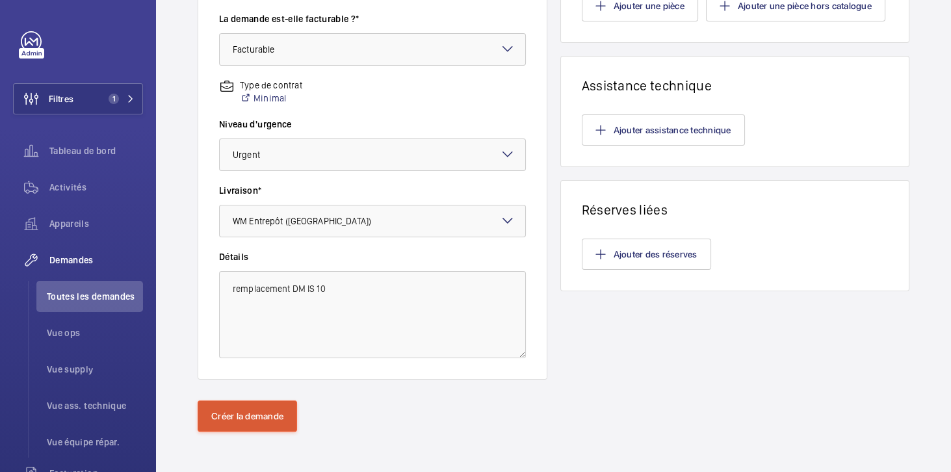 Image resolution: width=951 pixels, height=472 pixels. Describe the element at coordinates (271, 85) in the screenshot. I see `p: Type de contrat` at that location.